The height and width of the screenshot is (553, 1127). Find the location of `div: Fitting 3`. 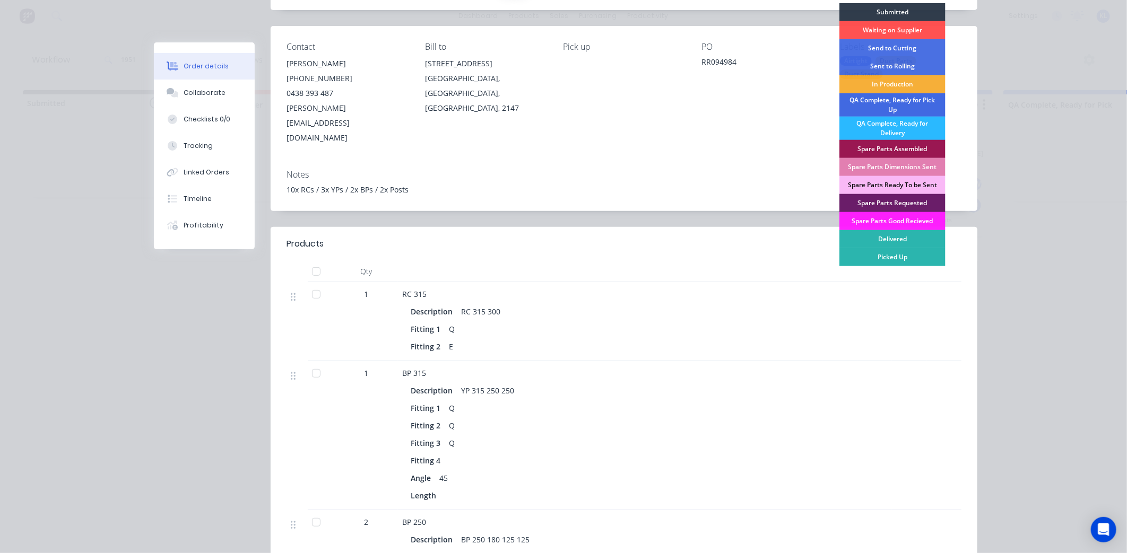

div: Fitting 3 is located at coordinates (428, 443).